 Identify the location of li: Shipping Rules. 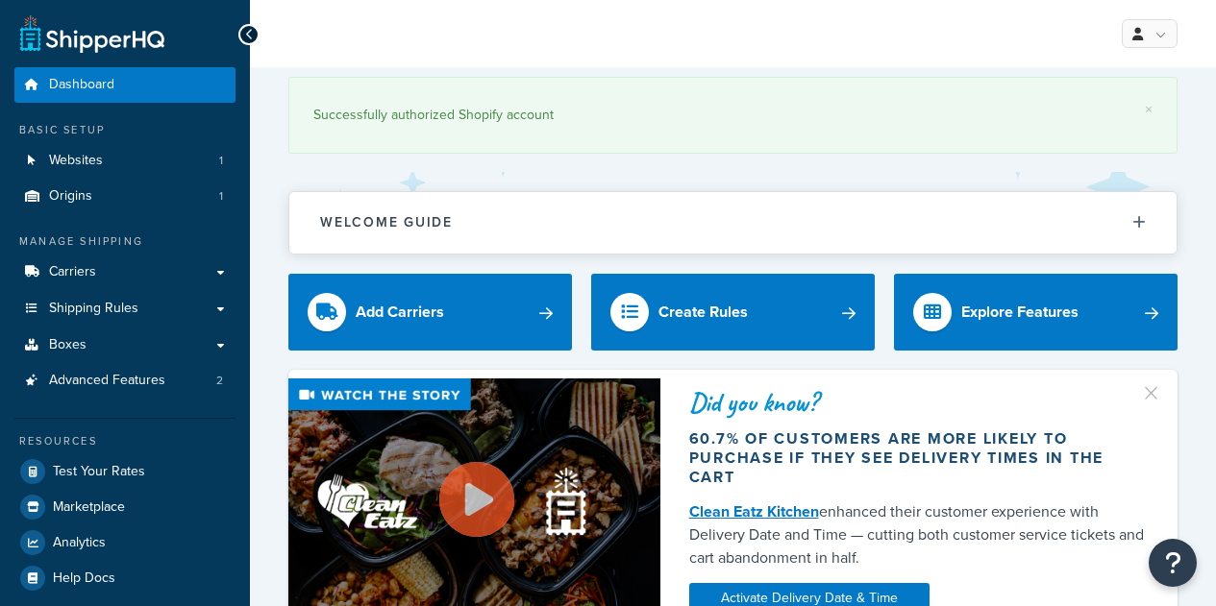
(125, 308).